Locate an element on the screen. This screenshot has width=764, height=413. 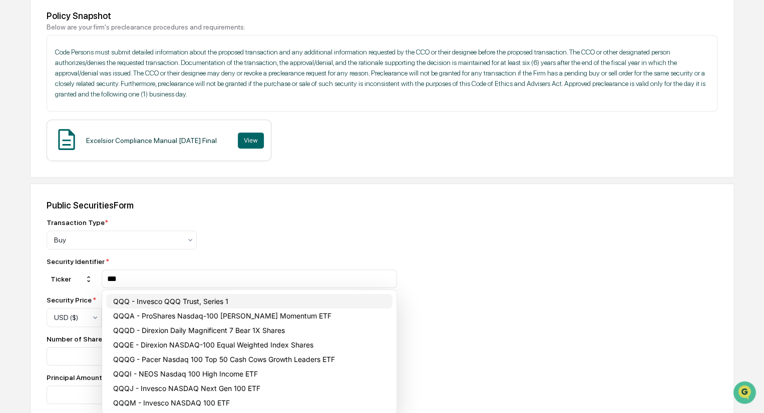
a: 🖐️Preclearance is located at coordinates (37, 131).